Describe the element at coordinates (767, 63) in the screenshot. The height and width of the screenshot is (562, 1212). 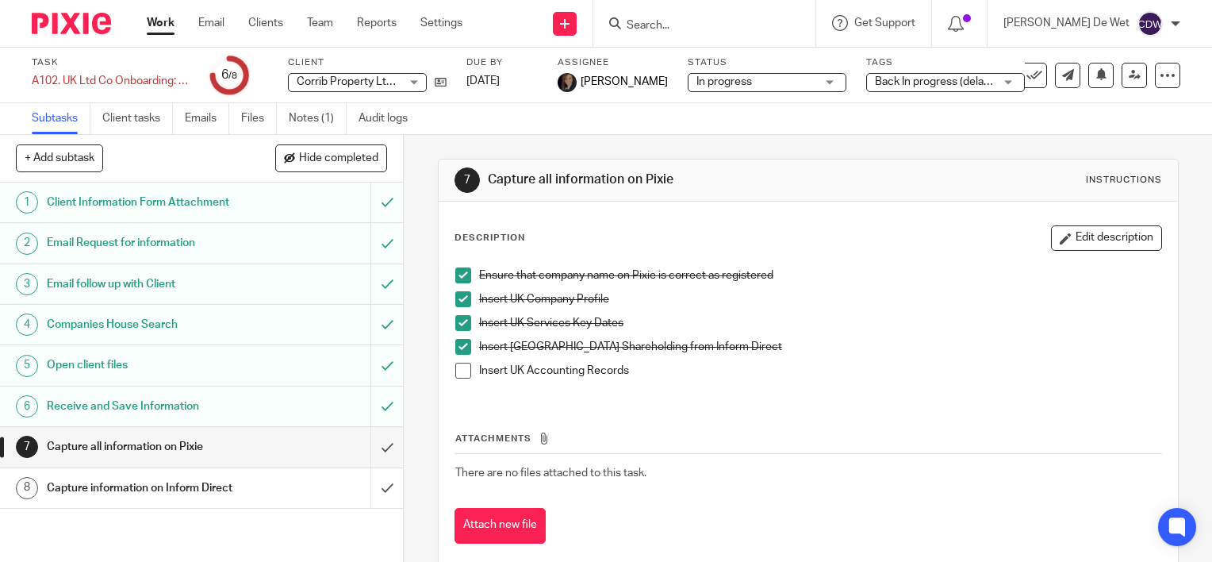
I see `label: Status` at that location.